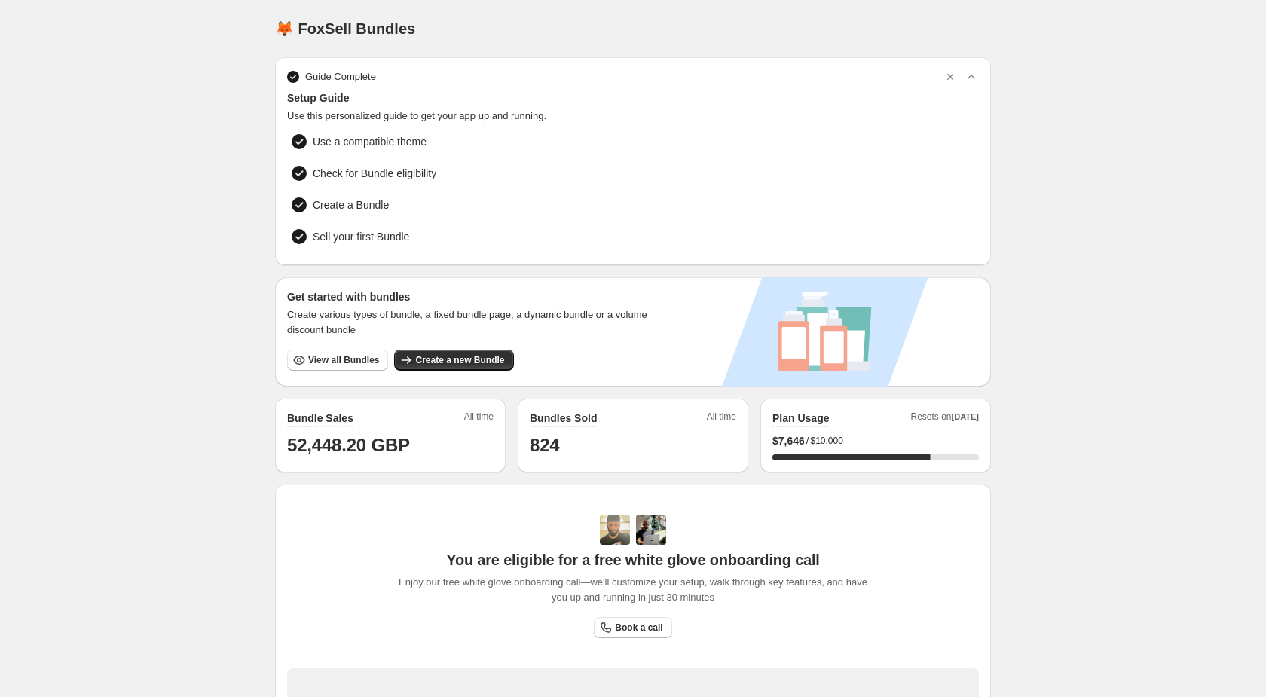 Image resolution: width=1266 pixels, height=697 pixels. What do you see at coordinates (375, 173) in the screenshot?
I see `span: Check for Bundle eligibility` at bounding box center [375, 173].